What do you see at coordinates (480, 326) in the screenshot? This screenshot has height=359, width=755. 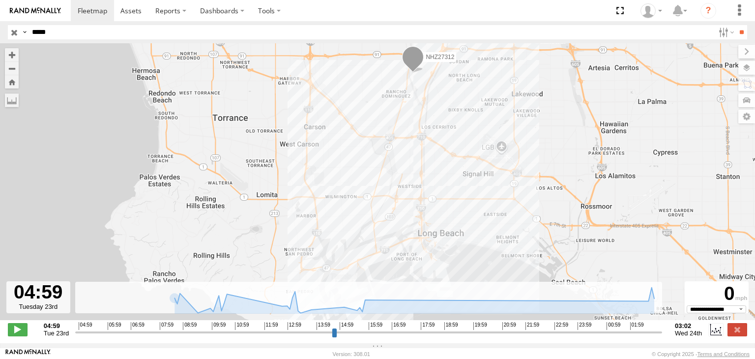 I see `span: 19:59` at bounding box center [480, 326].